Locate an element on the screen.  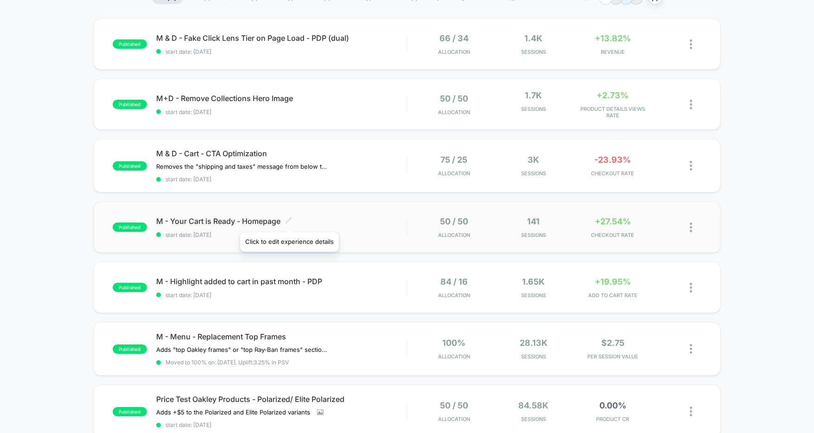
span: 75 / 25 is located at coordinates (454, 160).